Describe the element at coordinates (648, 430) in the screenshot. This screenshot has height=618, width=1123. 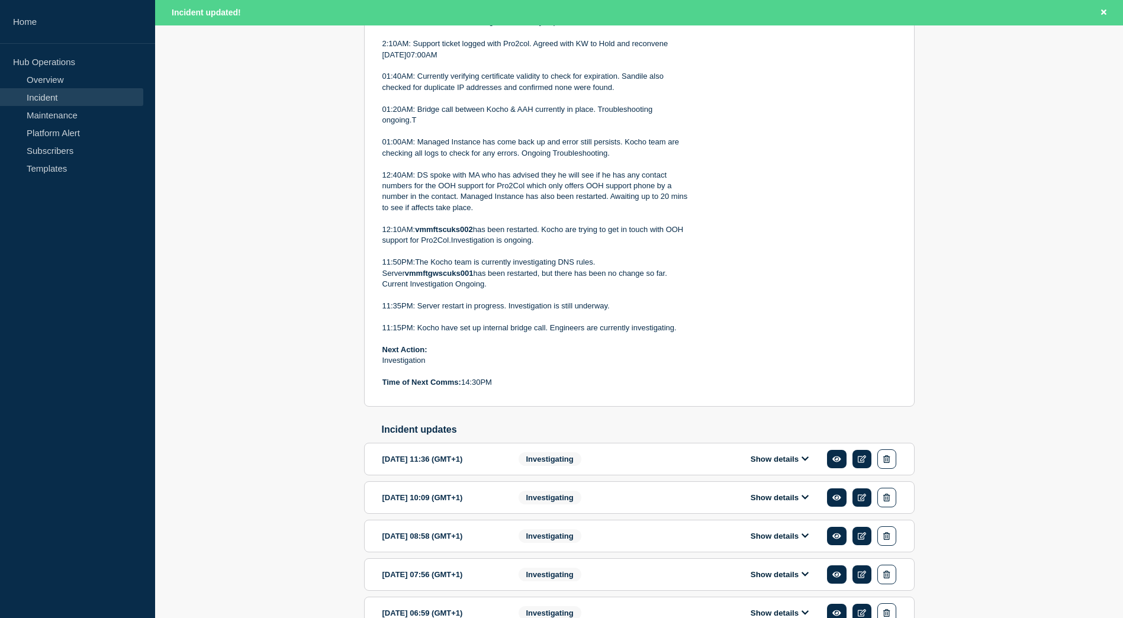
I see `h2: Incident updates` at that location.